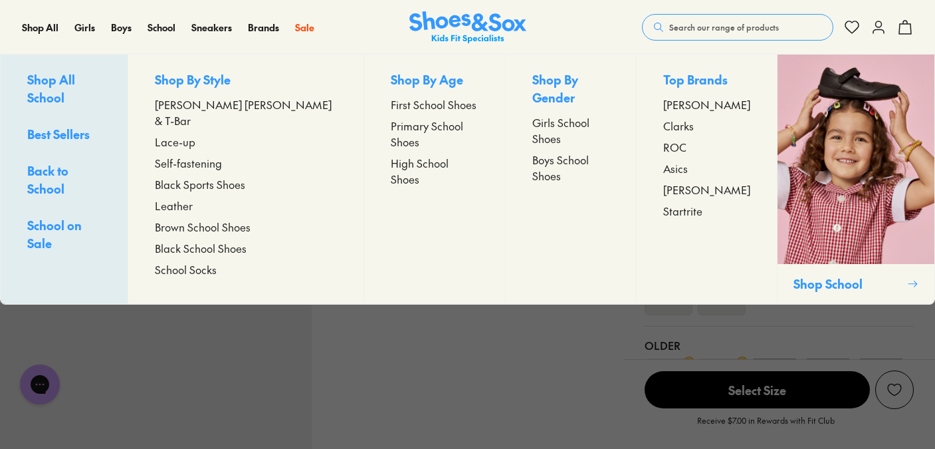 The width and height of the screenshot is (935, 449). I want to click on a: Brands, so click(263, 27).